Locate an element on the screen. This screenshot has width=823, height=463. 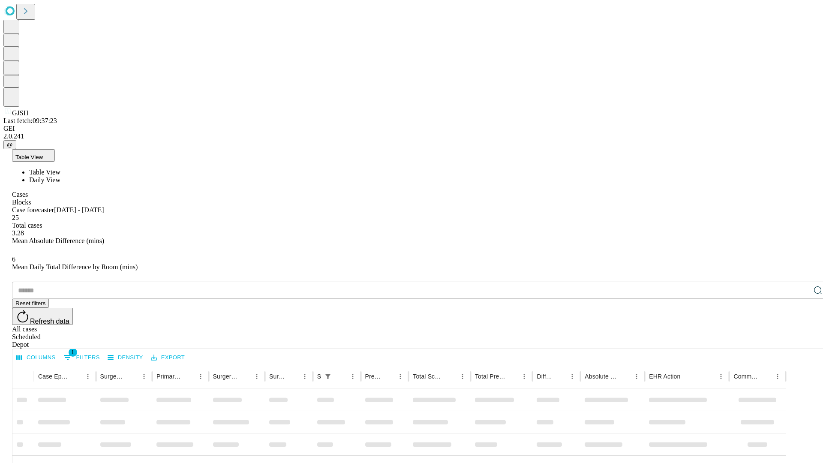
div: Total Scheduled Duration is located at coordinates (428, 376).